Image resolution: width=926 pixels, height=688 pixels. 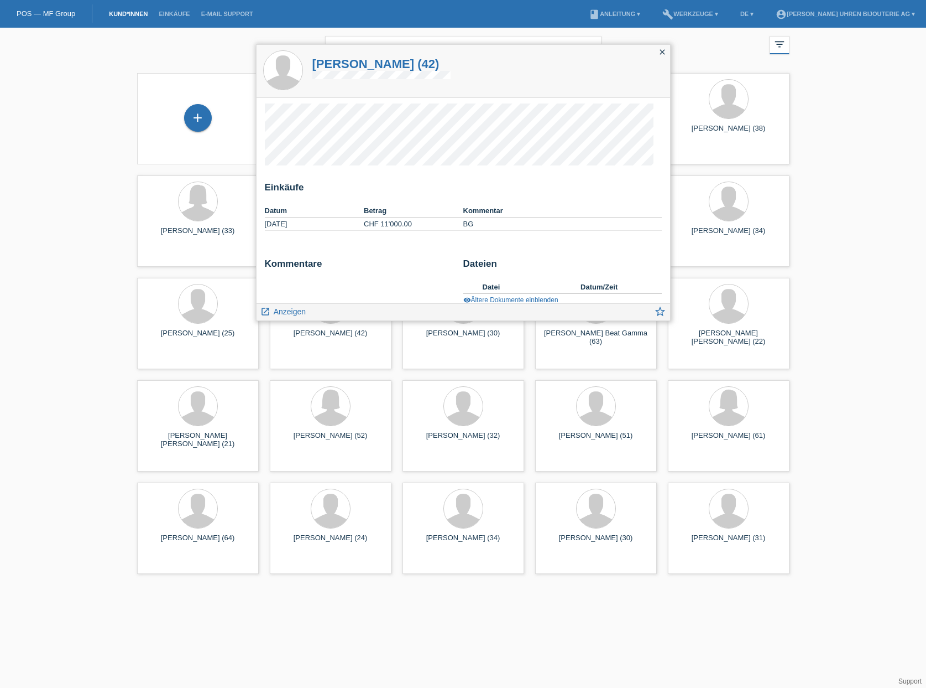 I want to click on td: BG, so click(x=563, y=224).